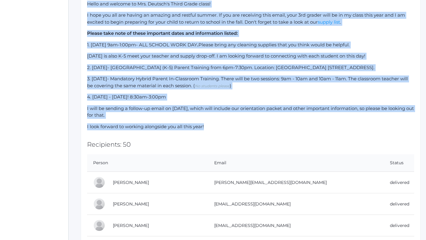 The width and height of the screenshot is (426, 240). Describe the element at coordinates (99, 204) in the screenshot. I see `div: Joshua Vick` at that location.